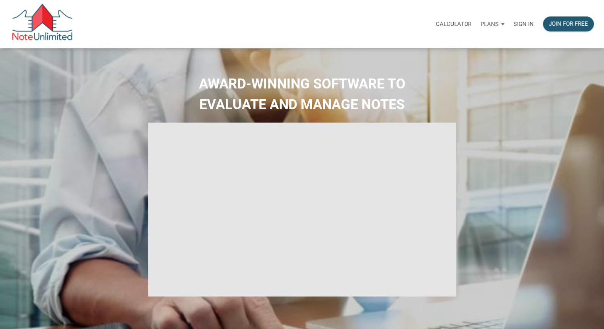 Image resolution: width=604 pixels, height=329 pixels. What do you see at coordinates (568, 24) in the screenshot?
I see `div: Join for free` at bounding box center [568, 24].